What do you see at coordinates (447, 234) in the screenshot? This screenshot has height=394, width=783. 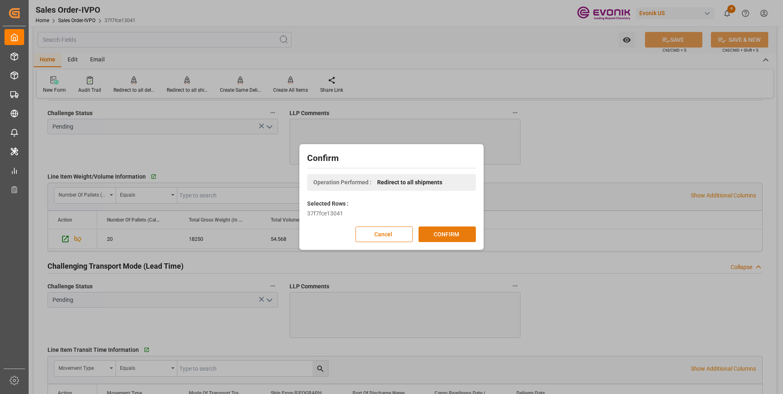 I see `button: CONFIRM` at bounding box center [447, 234].